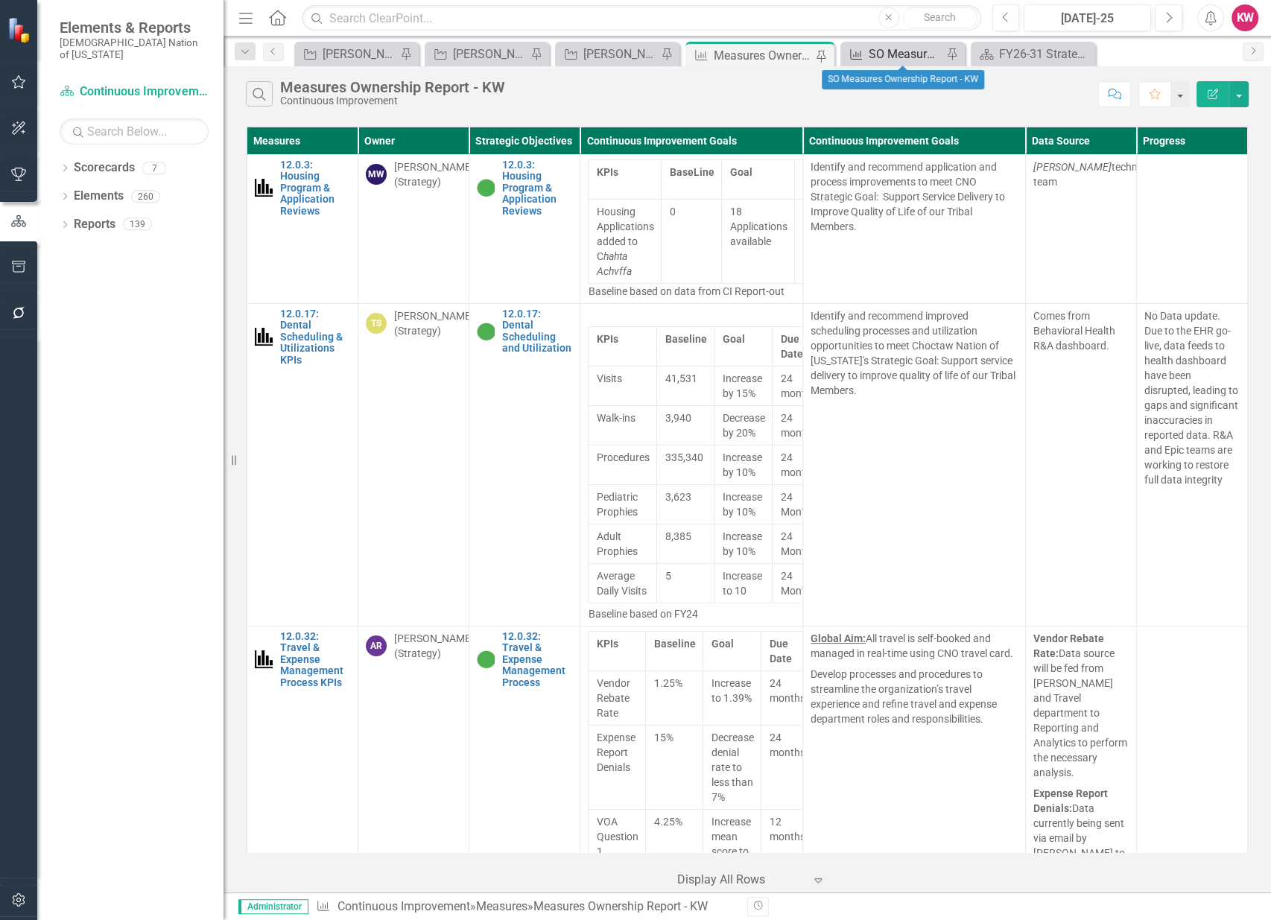  I want to click on a: Reports, so click(95, 224).